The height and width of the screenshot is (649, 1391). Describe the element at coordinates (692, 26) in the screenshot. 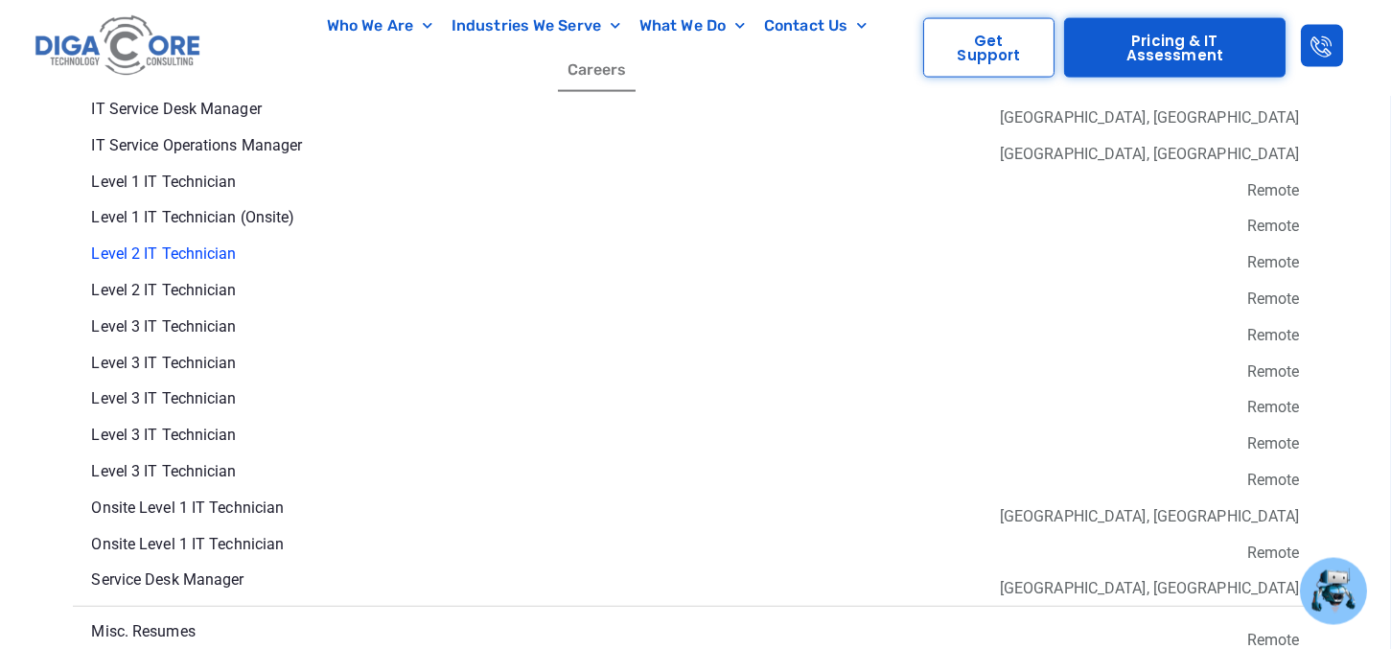

I see `a: What We Do` at that location.